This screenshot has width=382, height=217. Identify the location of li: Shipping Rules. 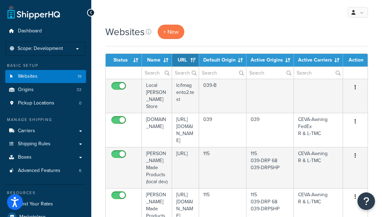
(46, 144).